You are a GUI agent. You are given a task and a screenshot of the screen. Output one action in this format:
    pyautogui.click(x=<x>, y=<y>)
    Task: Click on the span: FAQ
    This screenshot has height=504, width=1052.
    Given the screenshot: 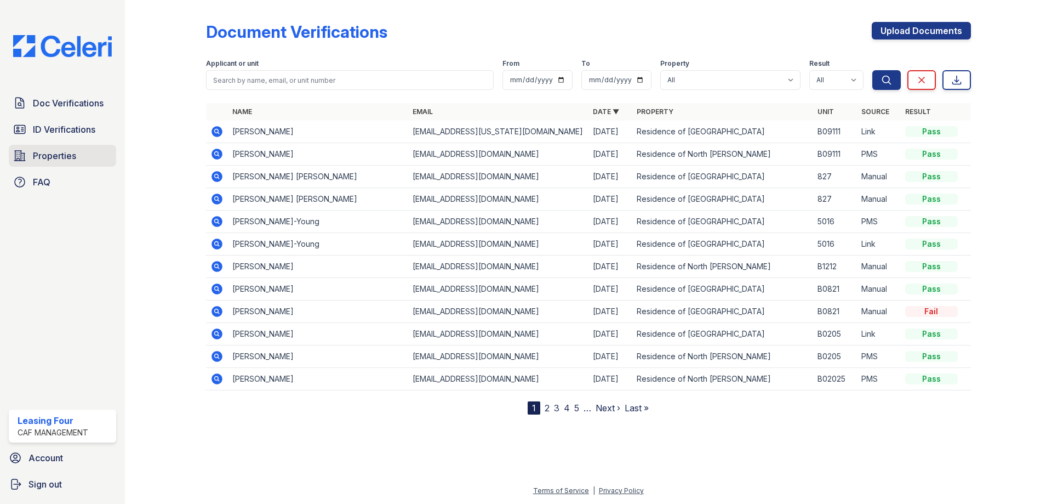 What is the action you would take?
    pyautogui.click(x=42, y=182)
    